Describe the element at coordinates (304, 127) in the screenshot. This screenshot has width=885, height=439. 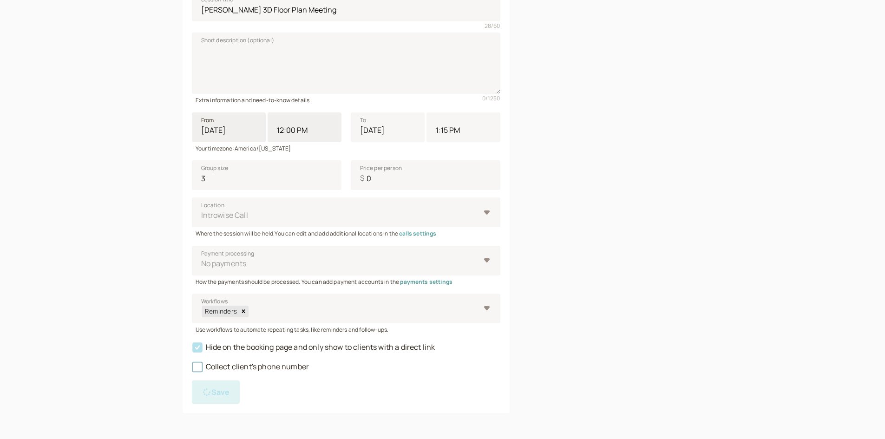
I see `input: Selected time: 12:00 PM` at that location.